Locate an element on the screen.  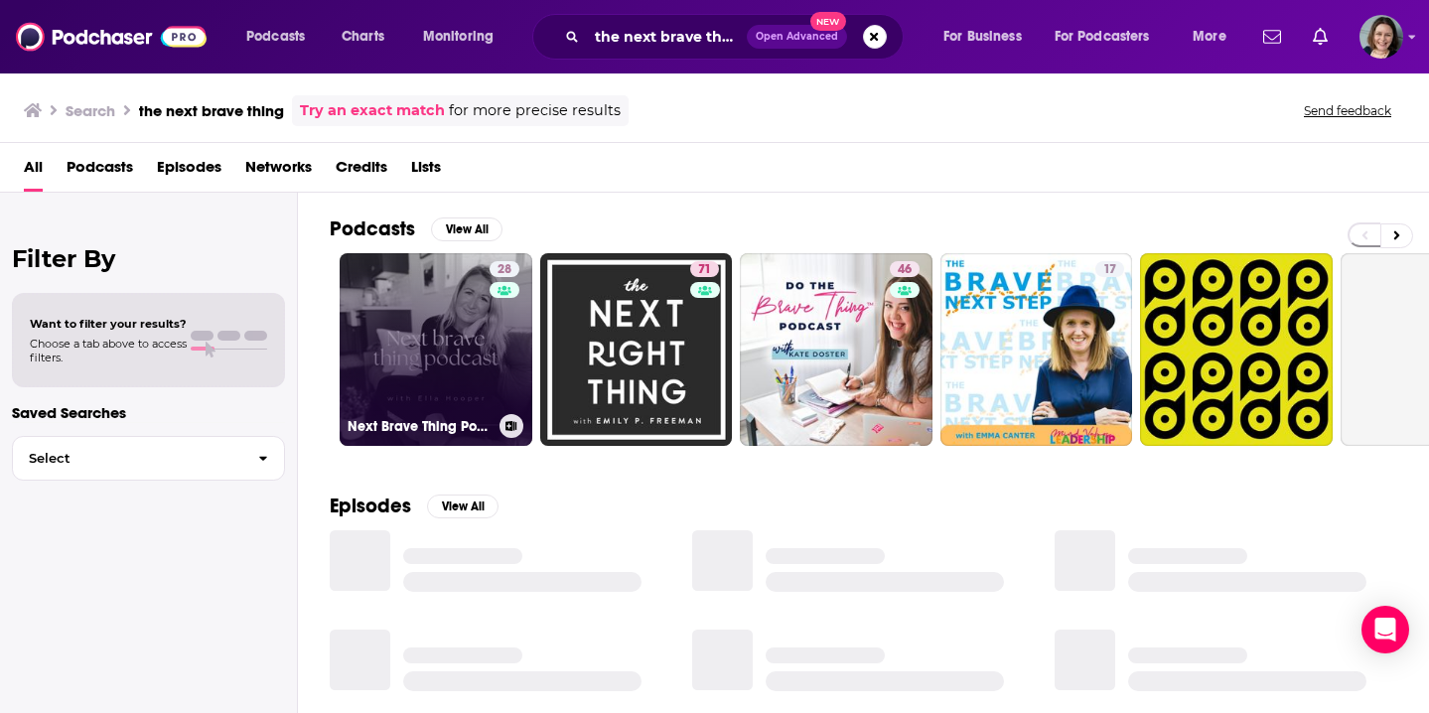
button: Send feedback is located at coordinates (1348, 110).